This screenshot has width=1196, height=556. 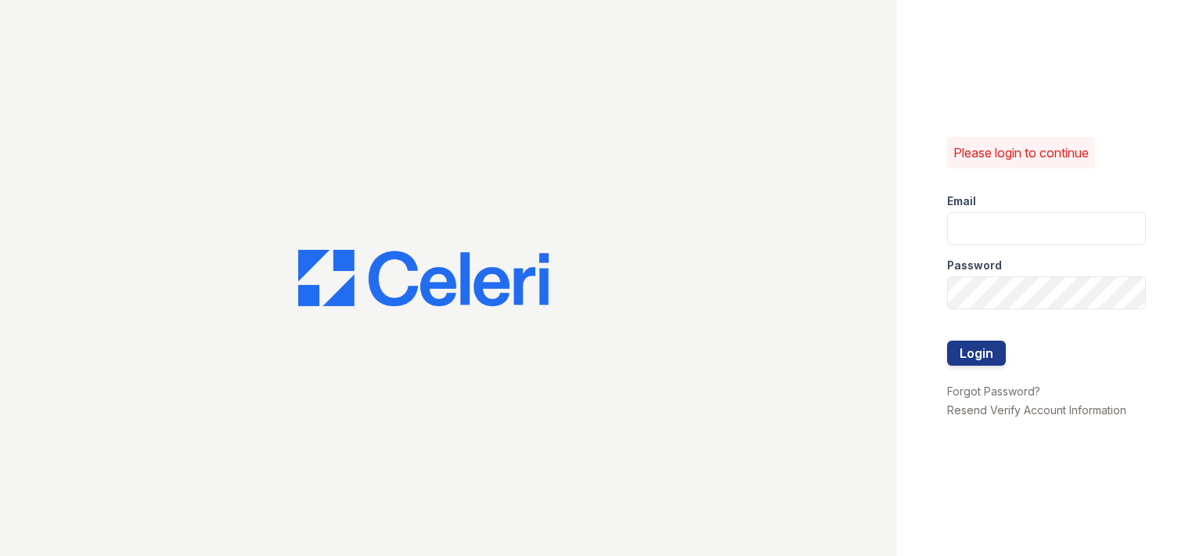 What do you see at coordinates (976, 353) in the screenshot?
I see `button: Login` at bounding box center [976, 353].